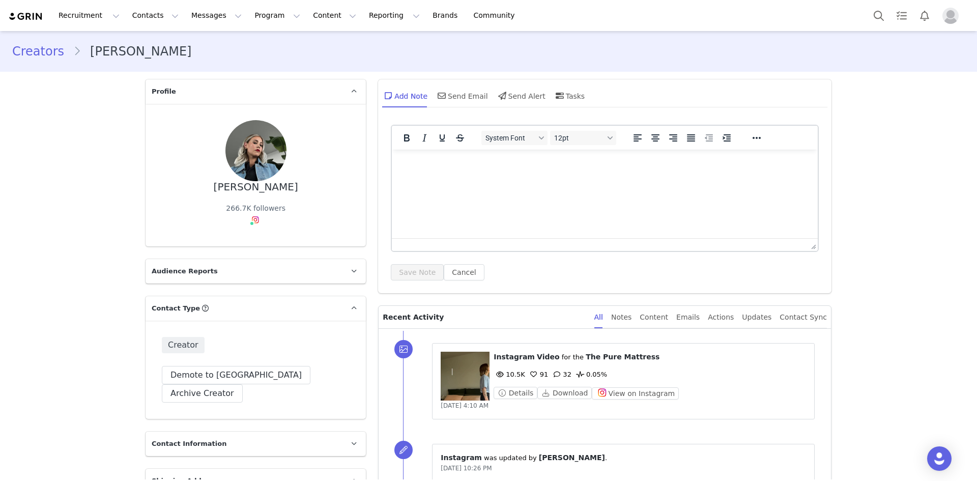 This screenshot has width=977, height=481. I want to click on button: Italic, so click(424, 138).